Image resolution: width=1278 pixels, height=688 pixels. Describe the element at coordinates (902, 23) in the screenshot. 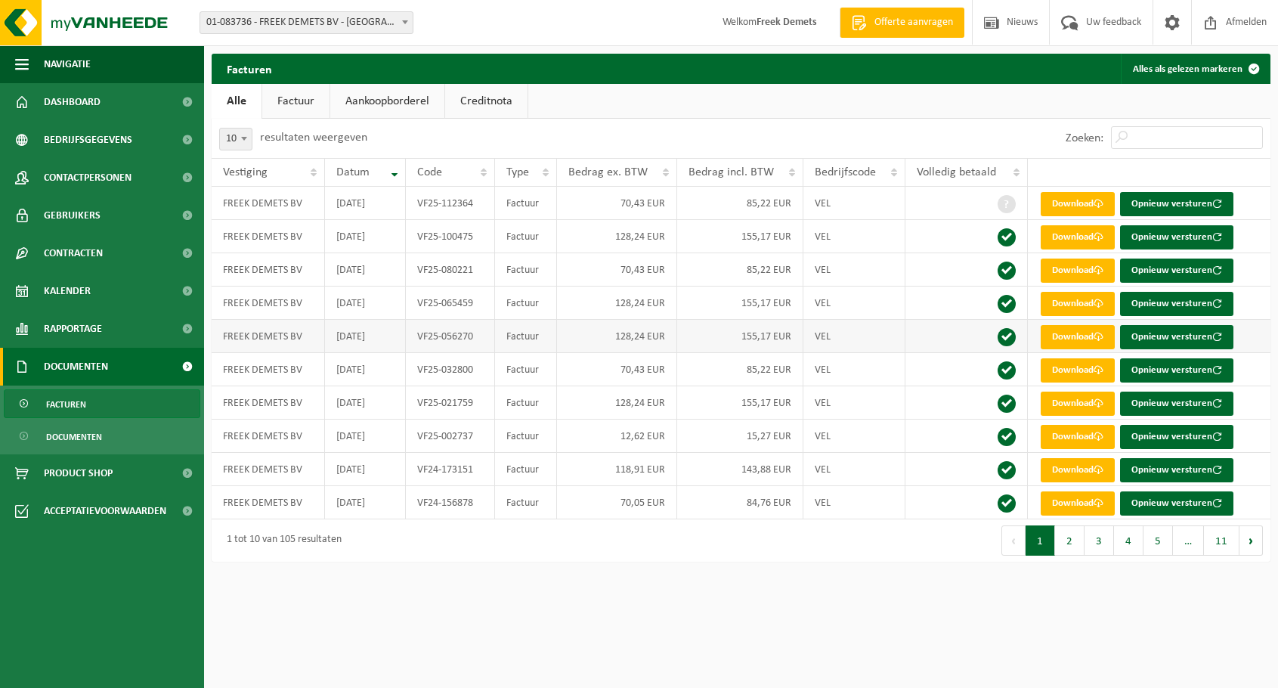

I see `a: Offerte aanvragen` at that location.